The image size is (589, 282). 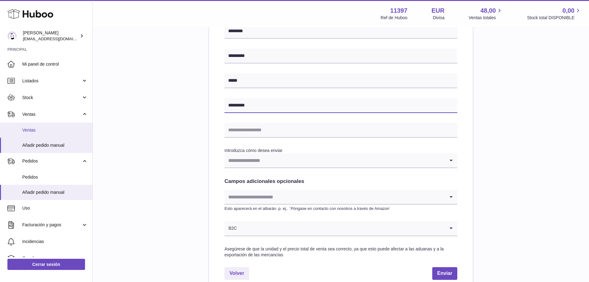 I want to click on div: Divisa, so click(x=439, y=18).